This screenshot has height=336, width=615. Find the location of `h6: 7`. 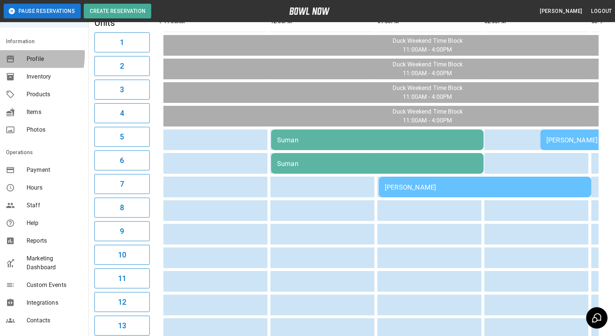

h6: 7 is located at coordinates (122, 184).